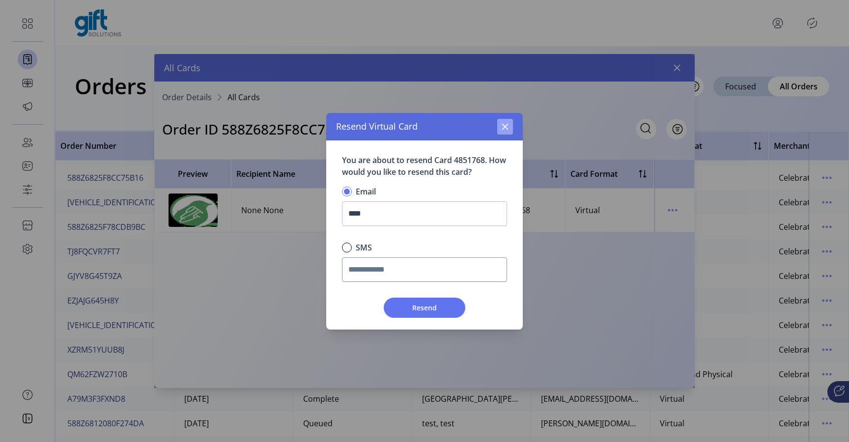  I want to click on p: You are about to resend Card 4851768. How would you like to resend this card?, so click(424, 166).